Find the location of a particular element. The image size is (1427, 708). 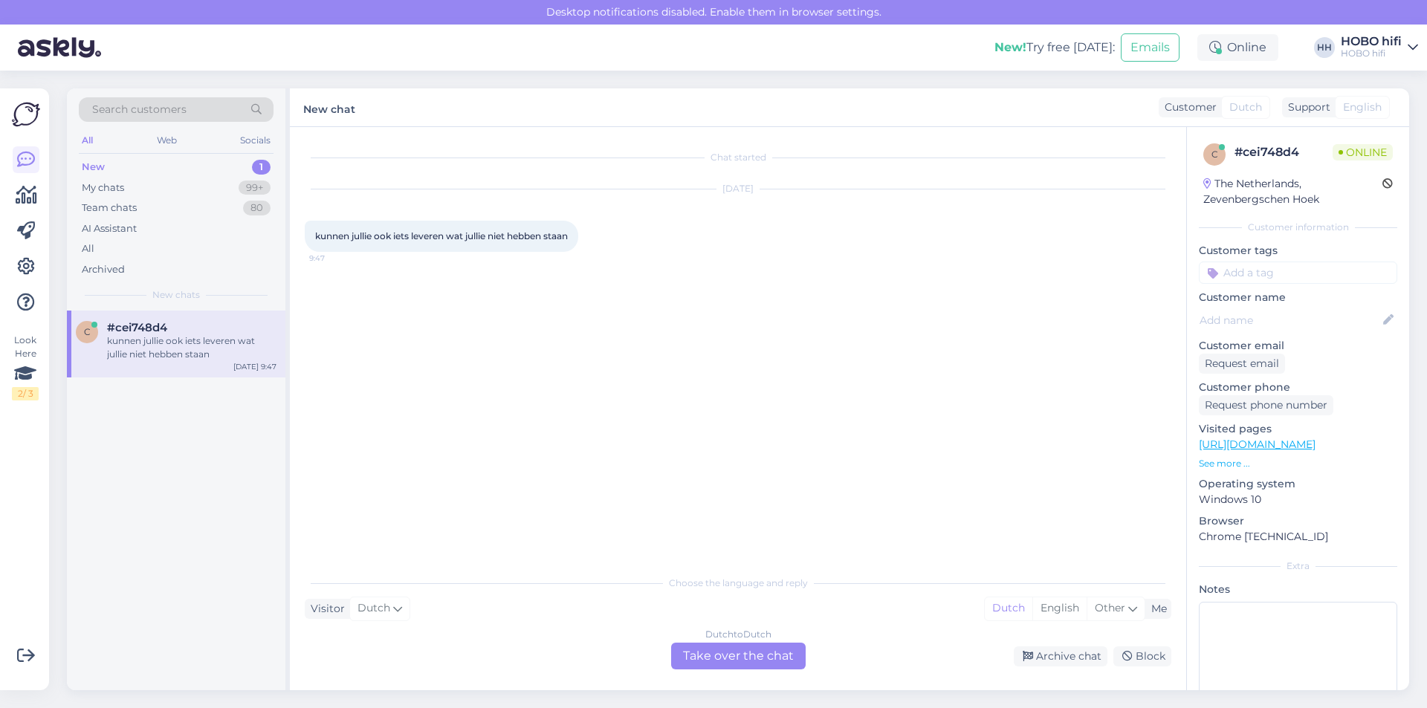

p: Visited pages is located at coordinates (1298, 429).